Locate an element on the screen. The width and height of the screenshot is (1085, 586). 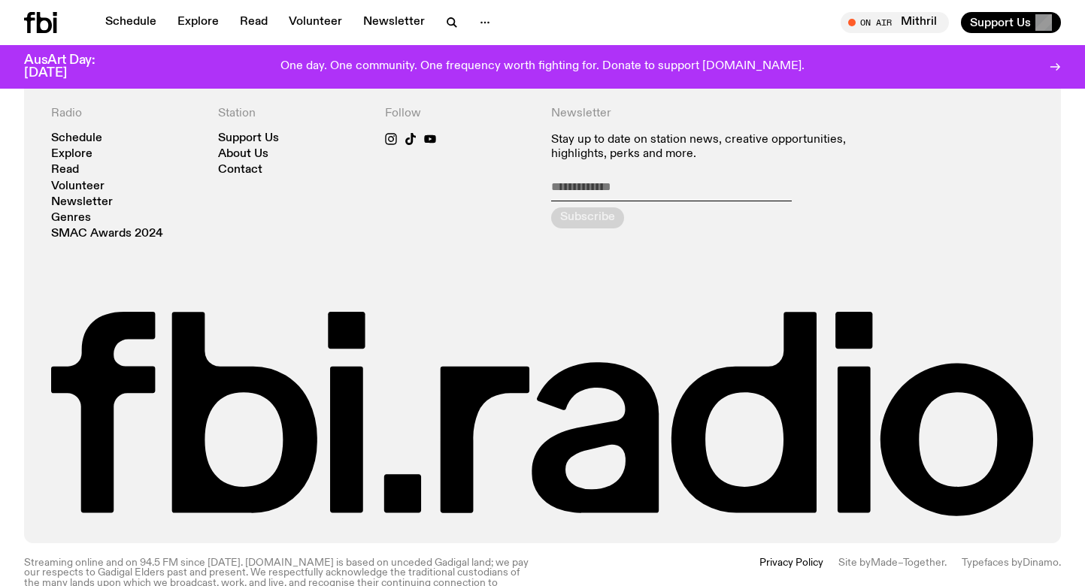
a: Made–Together is located at coordinates (907, 563).